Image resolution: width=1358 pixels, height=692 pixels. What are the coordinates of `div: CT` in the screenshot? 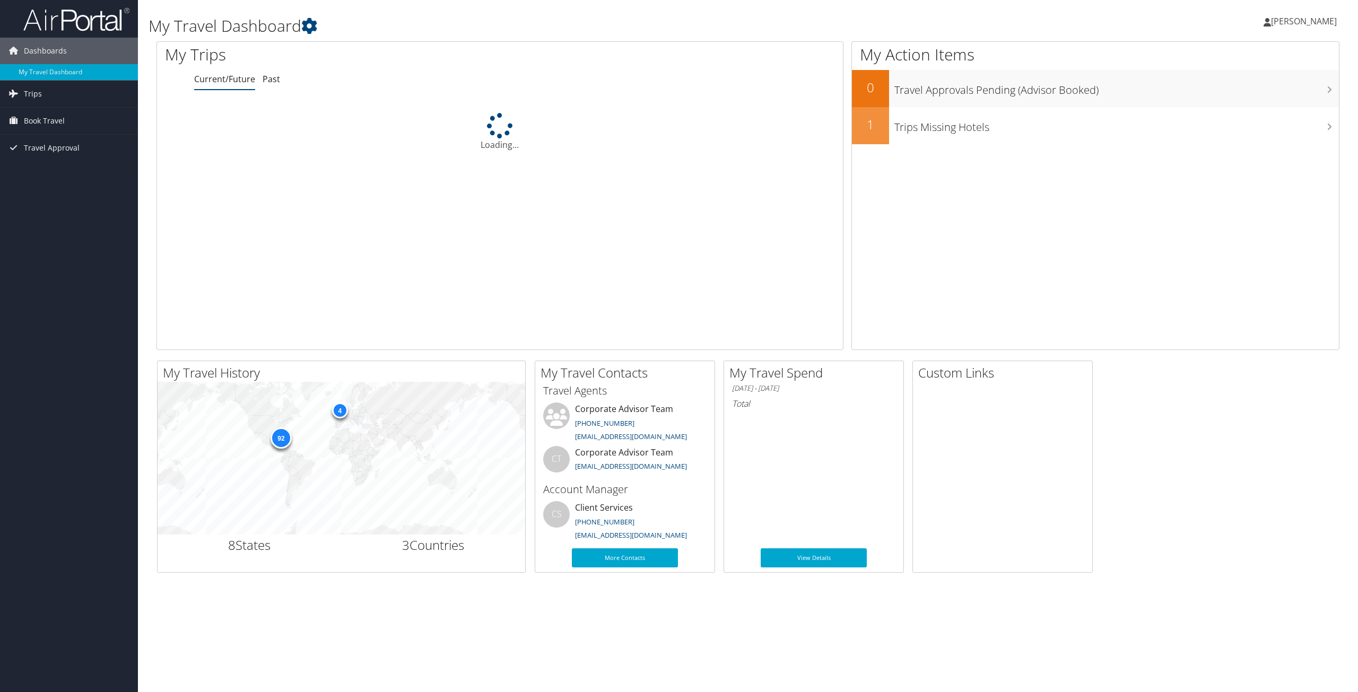 It's located at (556, 459).